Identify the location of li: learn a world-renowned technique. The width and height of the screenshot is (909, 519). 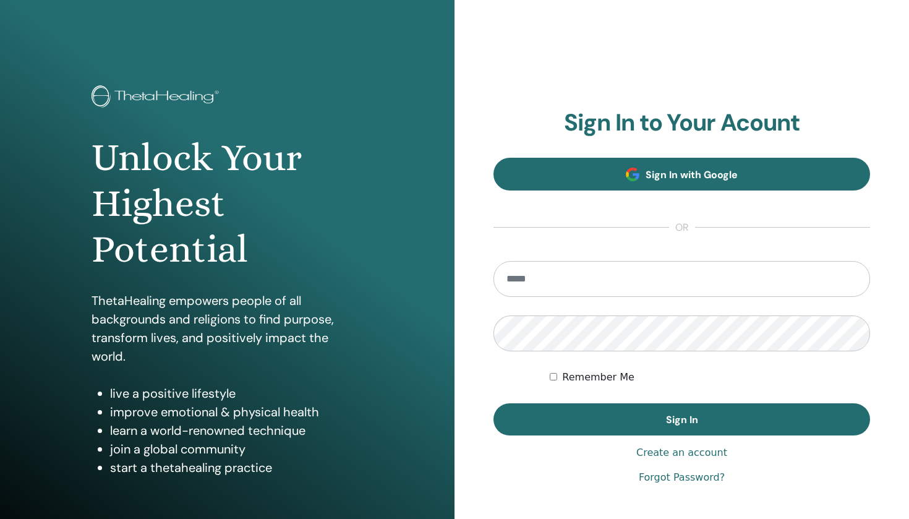
(237, 430).